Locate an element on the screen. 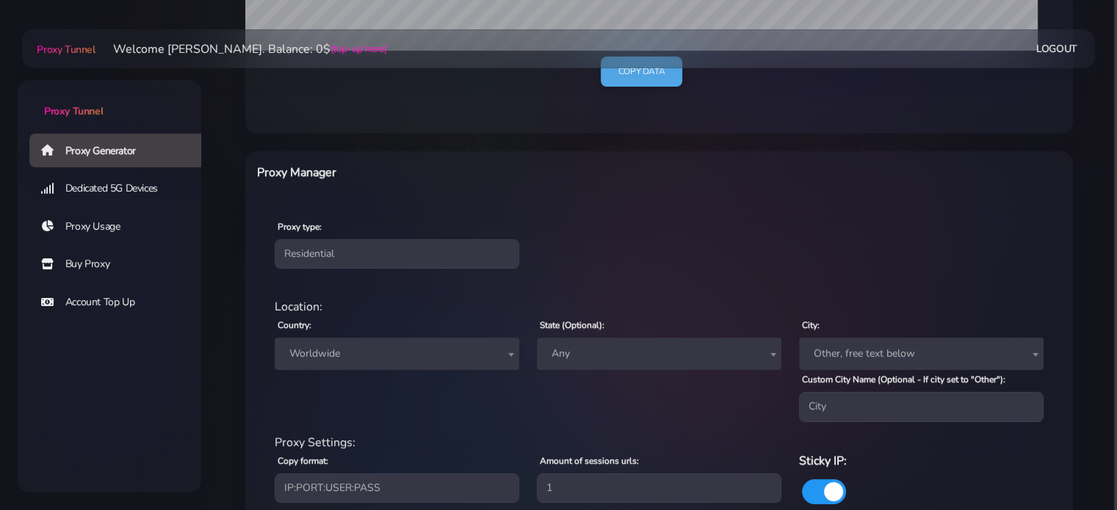 Image resolution: width=1117 pixels, height=510 pixels. label: Proxy type: is located at coordinates (300, 227).